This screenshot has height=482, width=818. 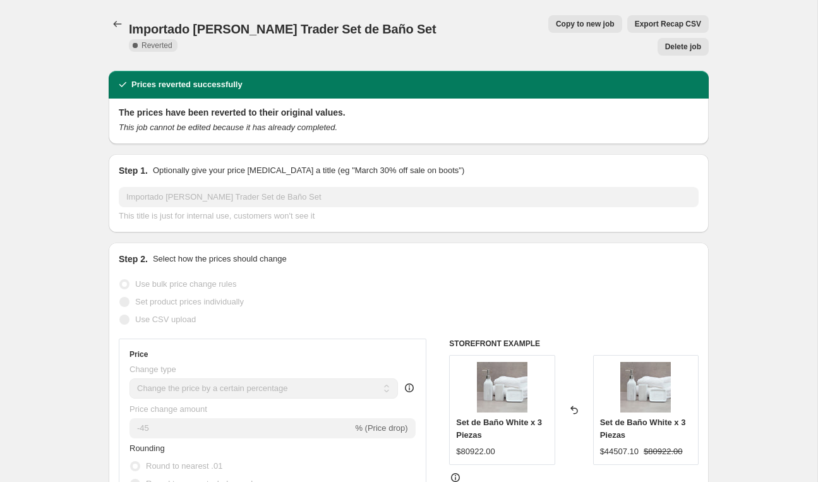 What do you see at coordinates (585, 24) in the screenshot?
I see `span: Copy to new job` at bounding box center [585, 24].